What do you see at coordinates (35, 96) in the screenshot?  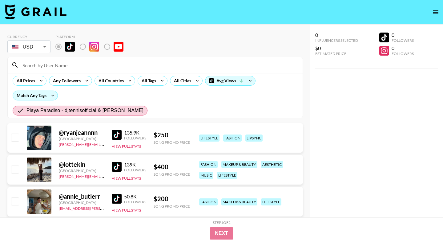 I see `div: Match Any Tags` at bounding box center [35, 96].